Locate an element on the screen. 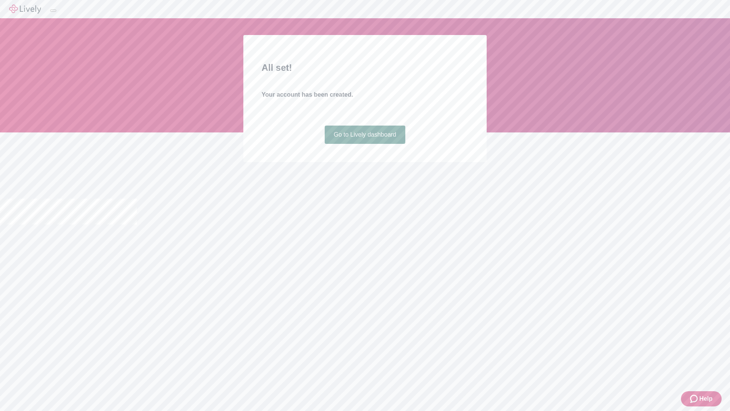 The height and width of the screenshot is (411, 730). h4: Your account has been created. is located at coordinates (365, 95).